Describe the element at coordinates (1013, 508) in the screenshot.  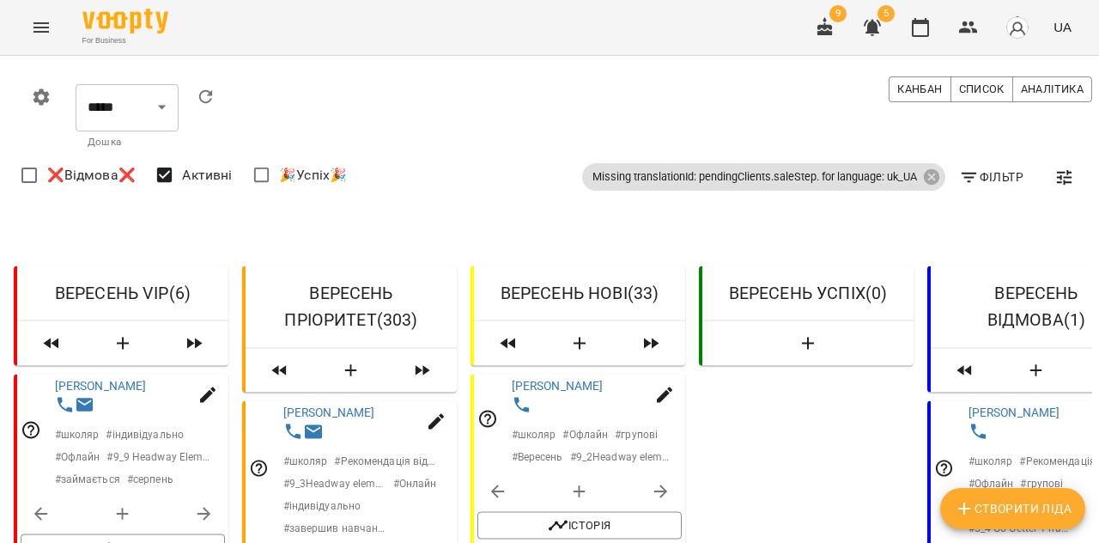
I see `span: Створити Ліда` at that location.